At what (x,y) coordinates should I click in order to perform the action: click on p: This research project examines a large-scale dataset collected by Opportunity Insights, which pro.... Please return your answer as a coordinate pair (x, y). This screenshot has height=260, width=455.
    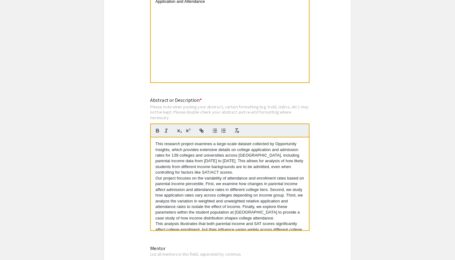
    Looking at the image, I should click on (230, 158).